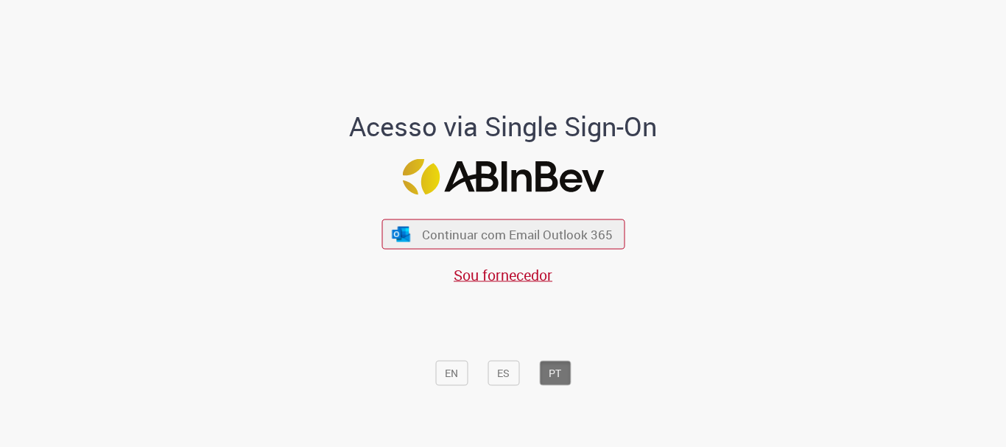 The width and height of the screenshot is (1006, 447). Describe the element at coordinates (503, 234) in the screenshot. I see `button: ícone Azure/Microsoft 360 Continuar com Email Outlook 365` at that location.